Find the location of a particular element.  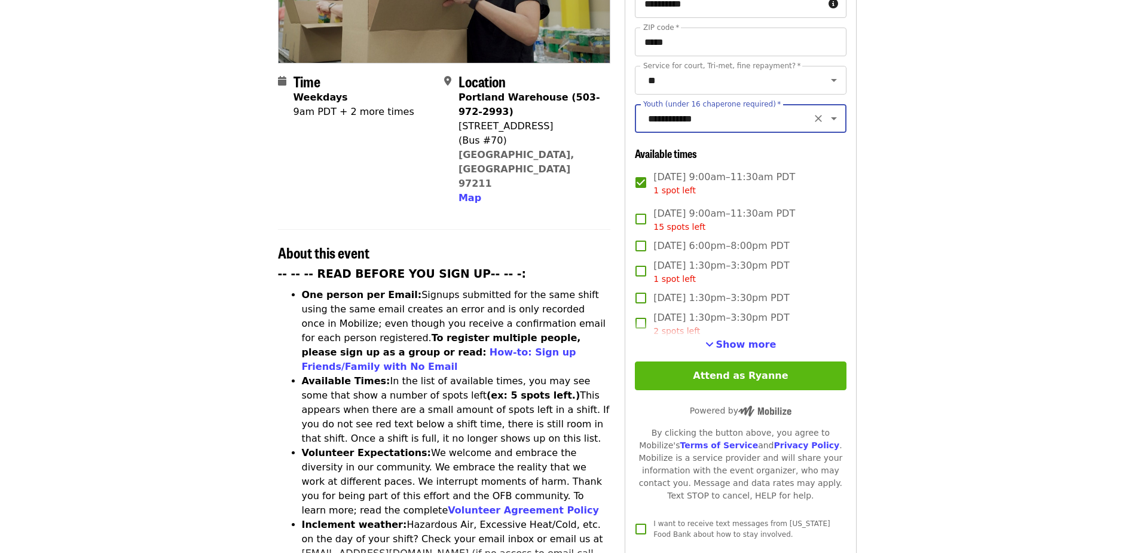

span: Location is located at coordinates (482, 81).